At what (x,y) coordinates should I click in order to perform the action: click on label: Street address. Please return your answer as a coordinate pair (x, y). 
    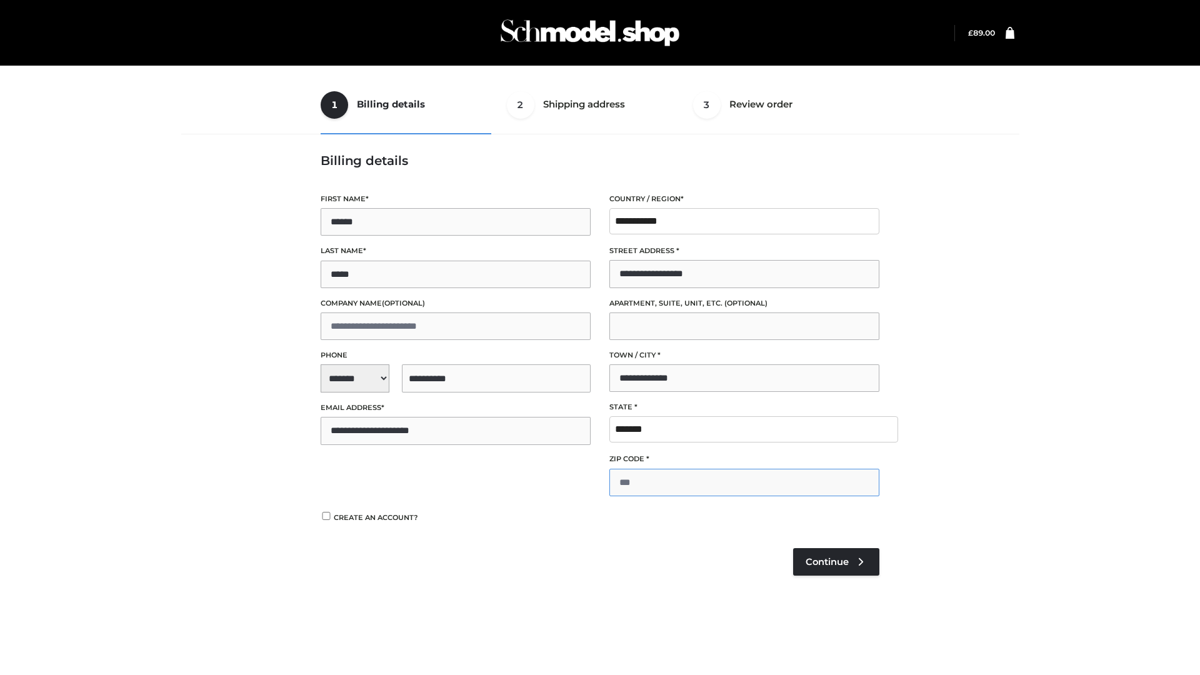
    Looking at the image, I should click on (744, 251).